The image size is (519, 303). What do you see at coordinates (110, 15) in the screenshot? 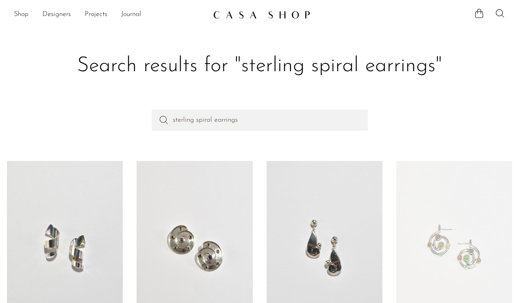
I see `ul: NEW HEADER MENU` at bounding box center [110, 15].